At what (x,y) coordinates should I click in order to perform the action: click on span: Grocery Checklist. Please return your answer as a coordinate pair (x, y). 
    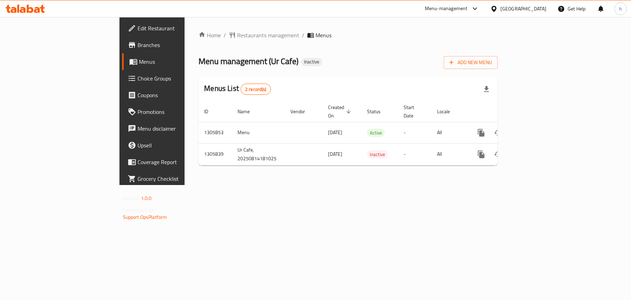
    Looking at the image, I should click on (178, 179).